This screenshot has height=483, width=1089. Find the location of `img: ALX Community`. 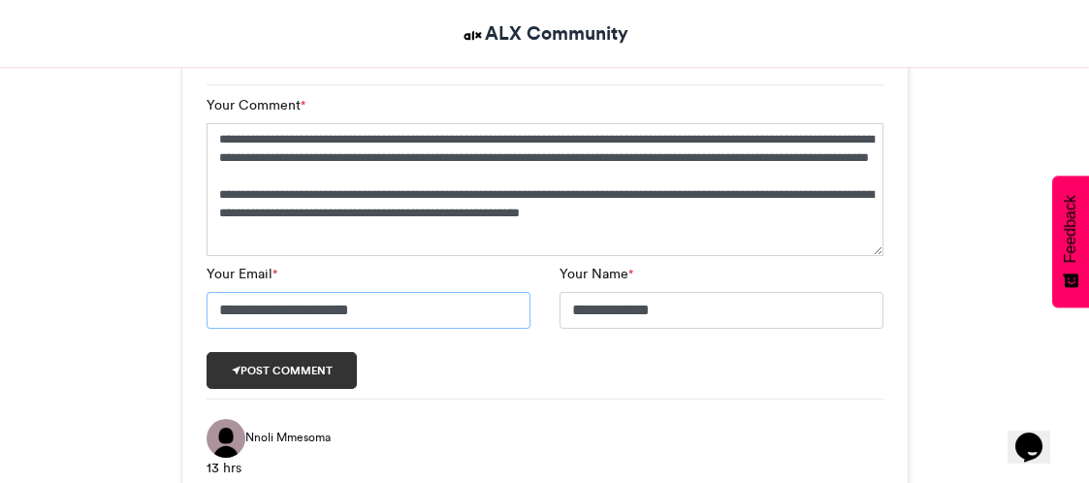

img: ALX Community is located at coordinates (472, 35).